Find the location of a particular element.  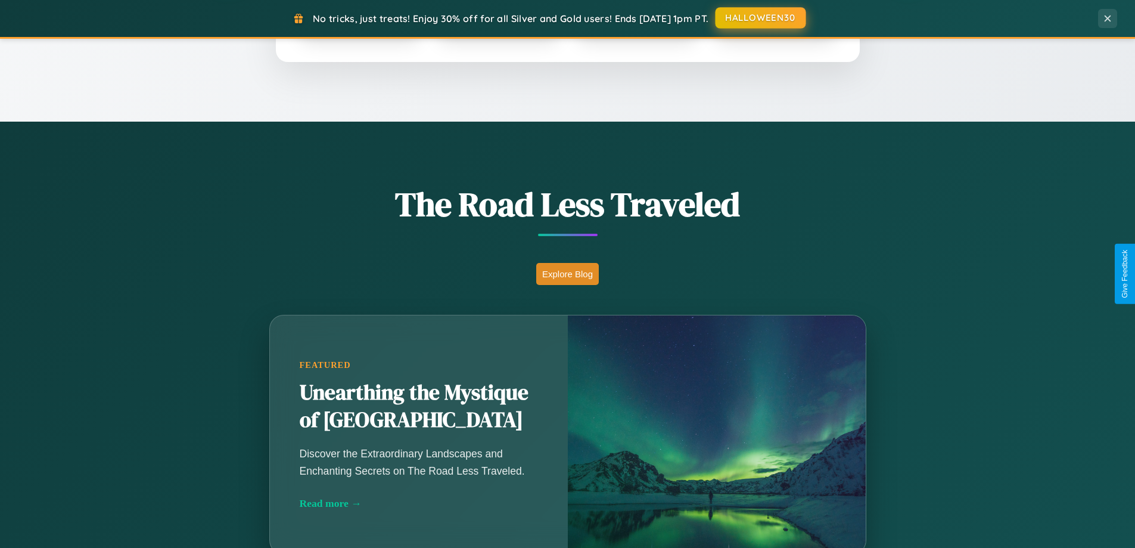

div: Read more → is located at coordinates (419, 503).